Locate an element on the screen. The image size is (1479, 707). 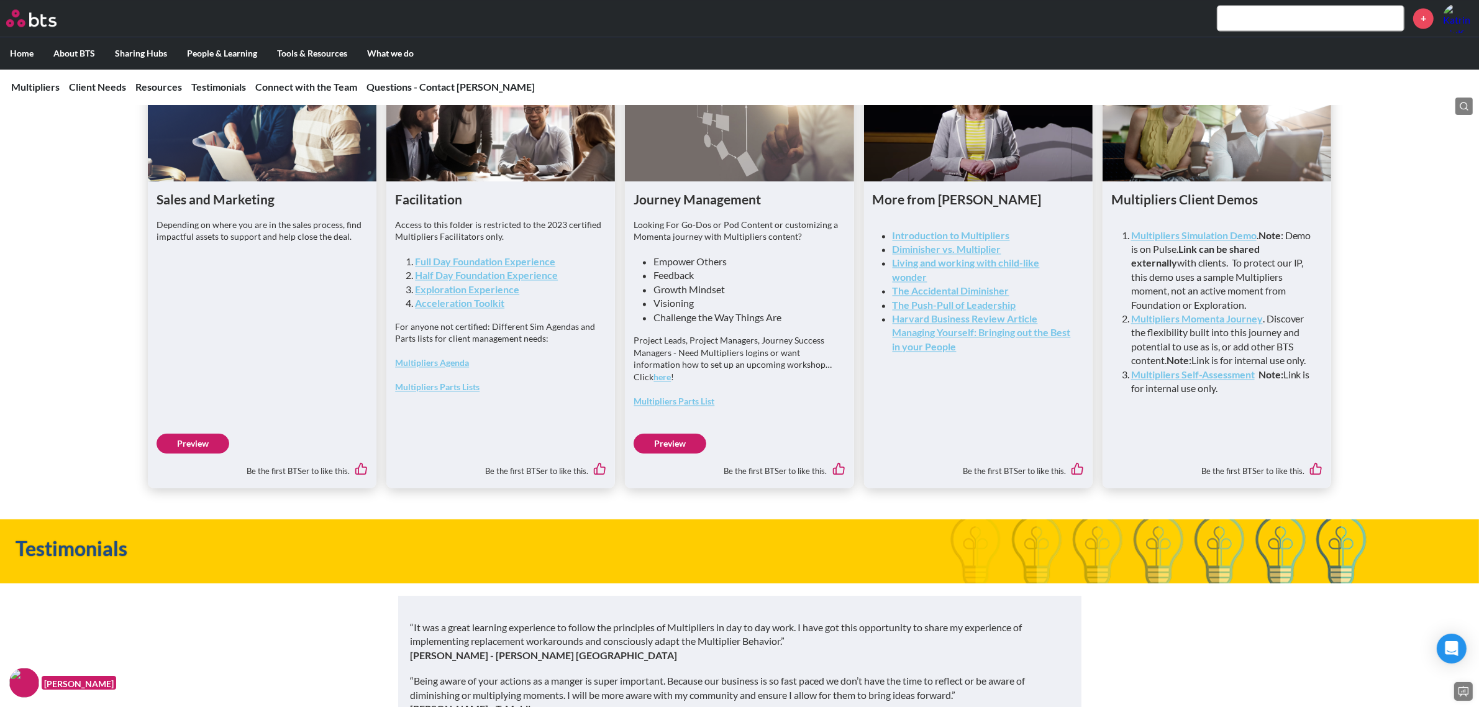
a: Client Needs is located at coordinates (98, 86).